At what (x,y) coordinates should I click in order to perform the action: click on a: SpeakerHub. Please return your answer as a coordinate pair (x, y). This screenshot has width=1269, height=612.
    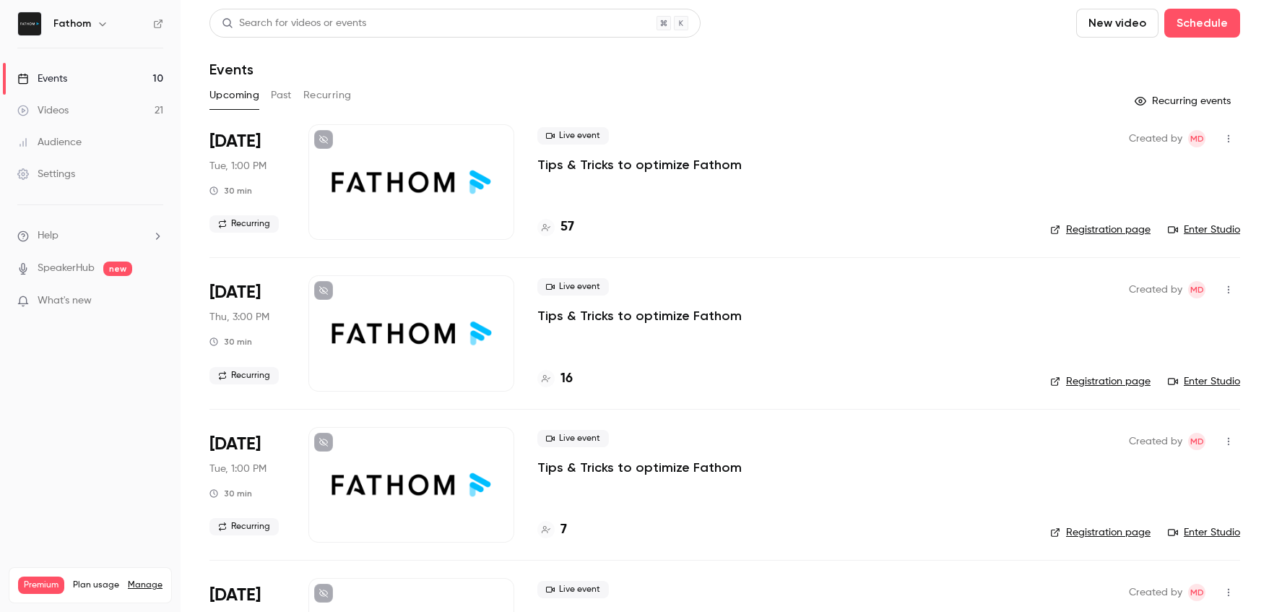
    Looking at the image, I should click on (66, 268).